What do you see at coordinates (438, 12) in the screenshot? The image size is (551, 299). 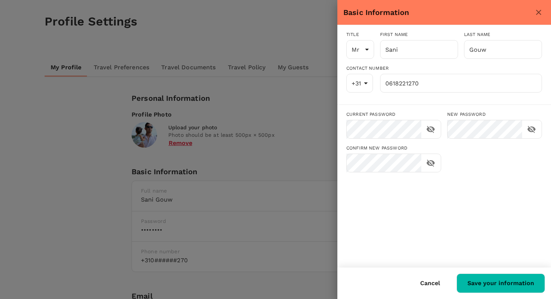 I see `div: Basic Information` at bounding box center [438, 12].